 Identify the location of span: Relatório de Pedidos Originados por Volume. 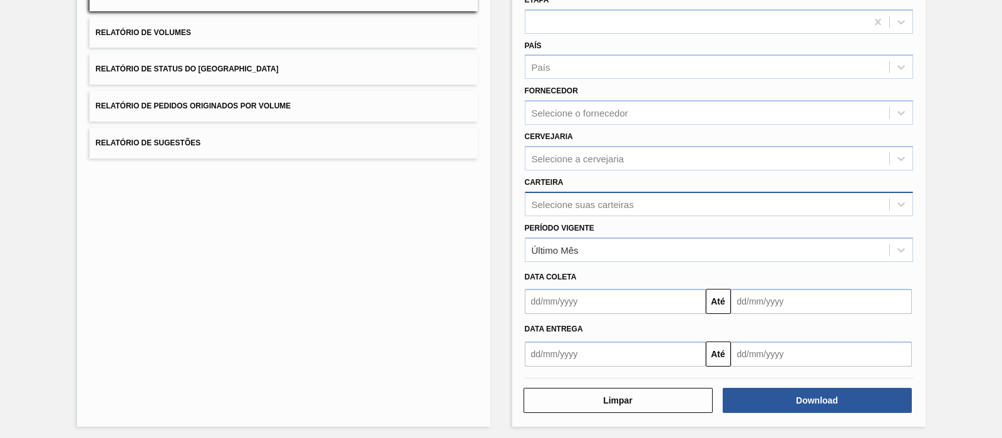
(193, 106).